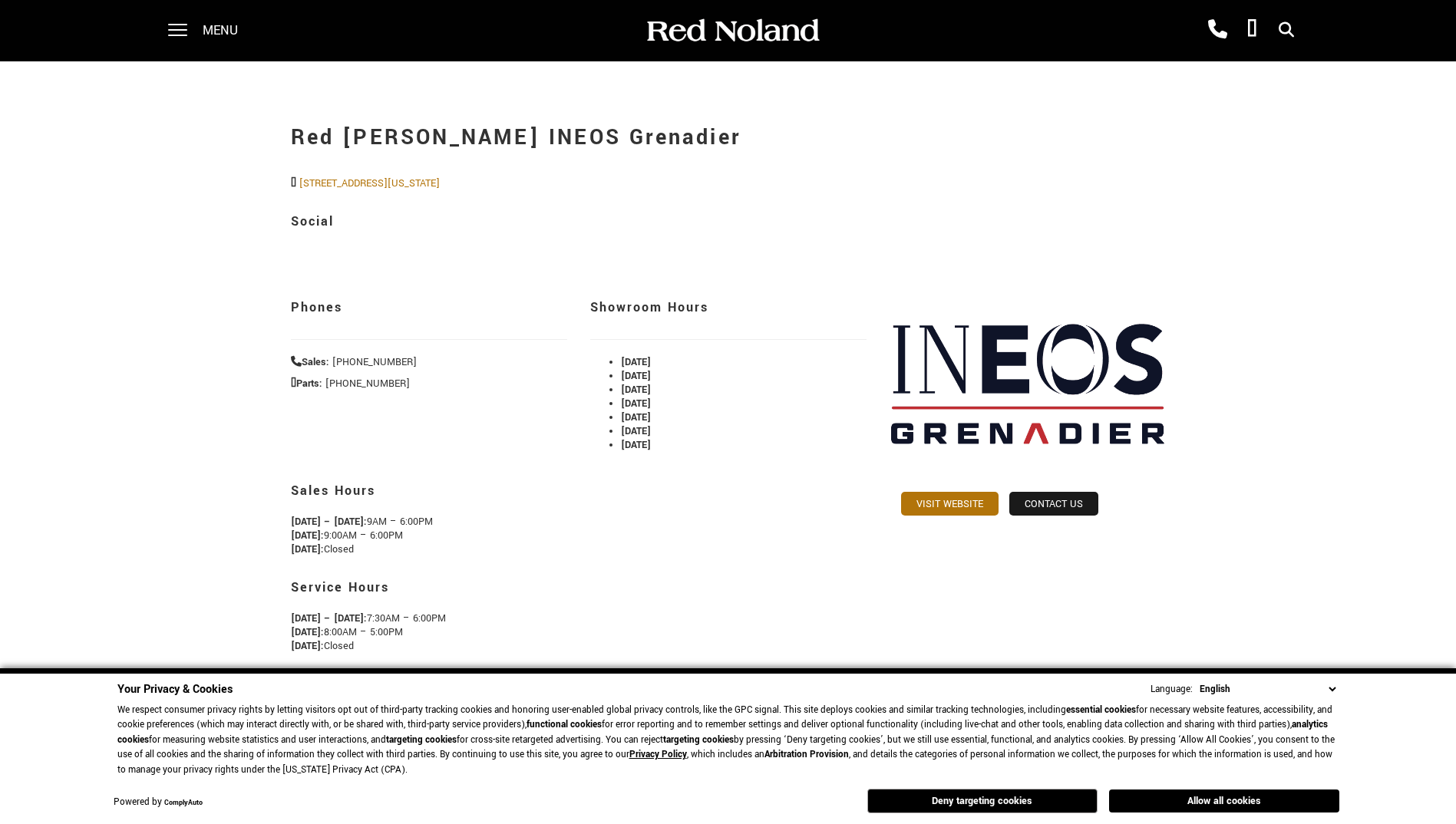 This screenshot has width=1456, height=824. I want to click on img: Red Noland Auto Group, so click(732, 31).